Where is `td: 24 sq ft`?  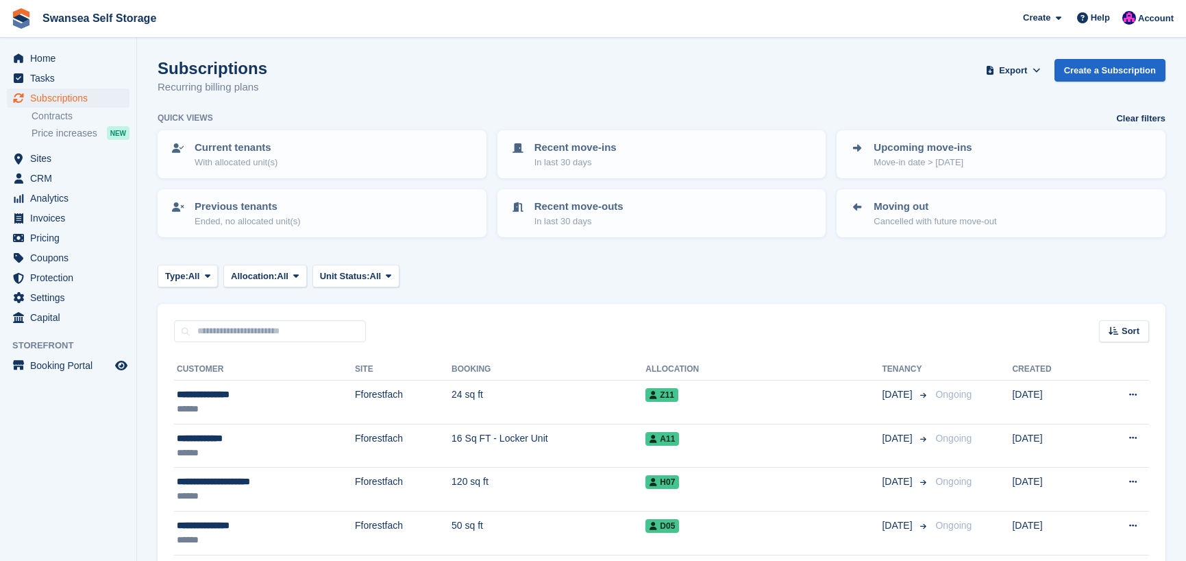
td: 24 sq ft is located at coordinates (548, 402).